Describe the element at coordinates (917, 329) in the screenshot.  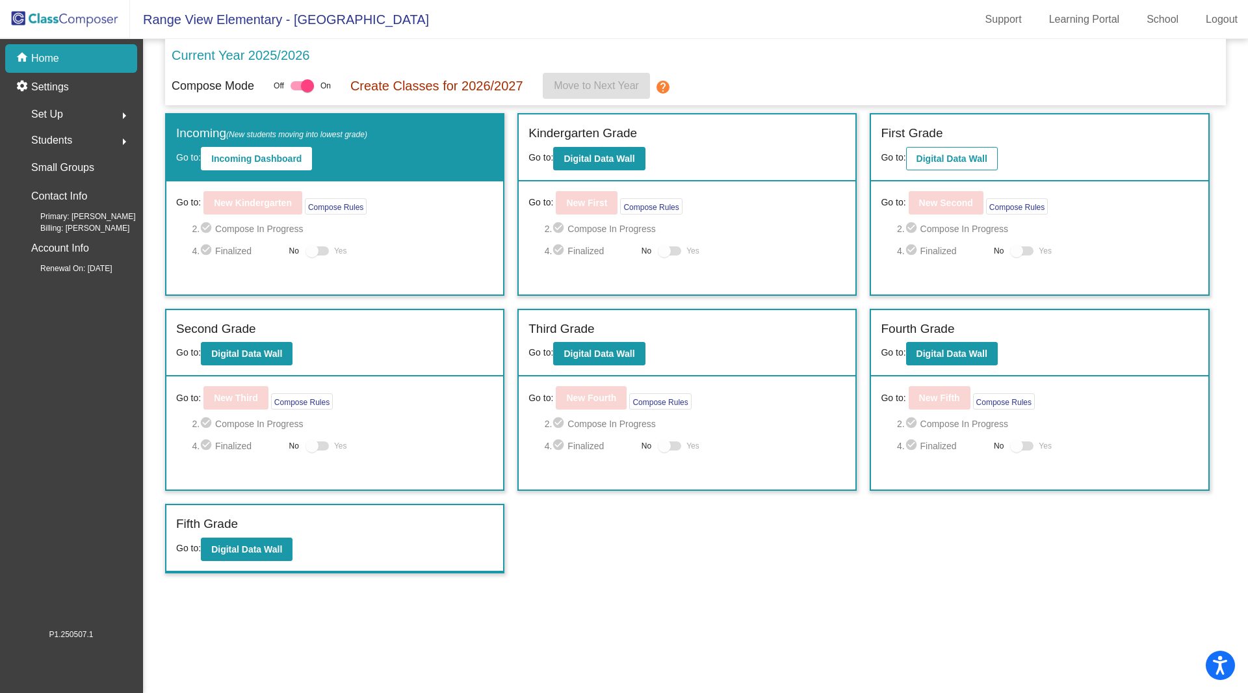
I see `label: Fourth Grade` at that location.